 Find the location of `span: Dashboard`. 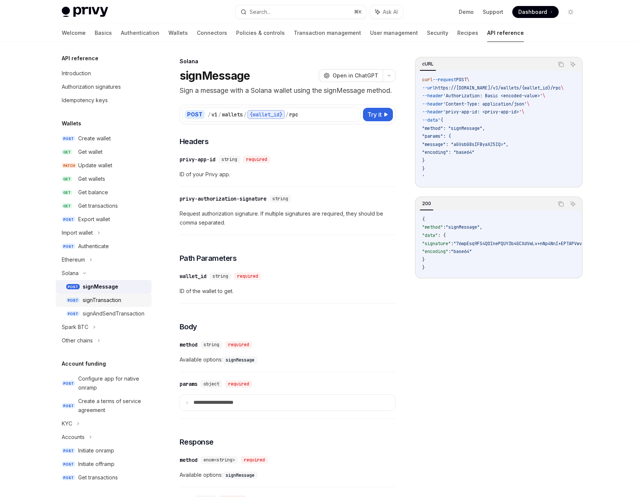

span: Dashboard is located at coordinates (532, 12).